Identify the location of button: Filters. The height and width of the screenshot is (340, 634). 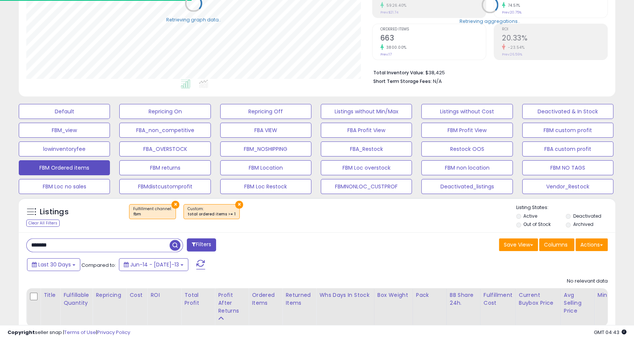
(201, 245).